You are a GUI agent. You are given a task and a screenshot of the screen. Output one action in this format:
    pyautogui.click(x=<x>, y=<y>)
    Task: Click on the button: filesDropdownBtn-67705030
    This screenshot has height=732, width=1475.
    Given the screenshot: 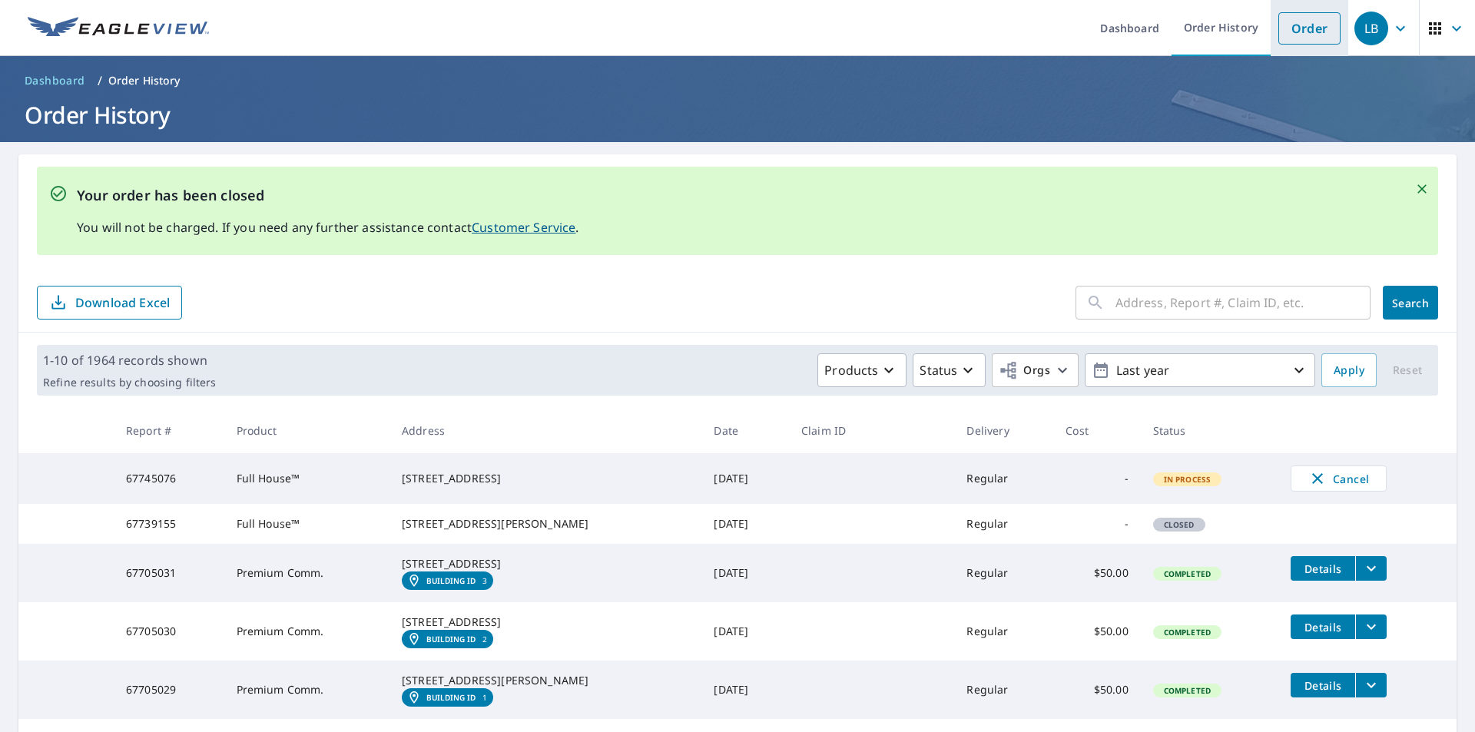 What is the action you would take?
    pyautogui.click(x=1371, y=627)
    